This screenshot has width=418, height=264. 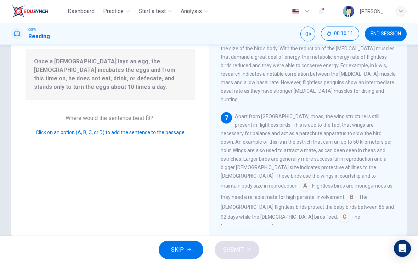 I want to click on button: Analysis, so click(x=195, y=11).